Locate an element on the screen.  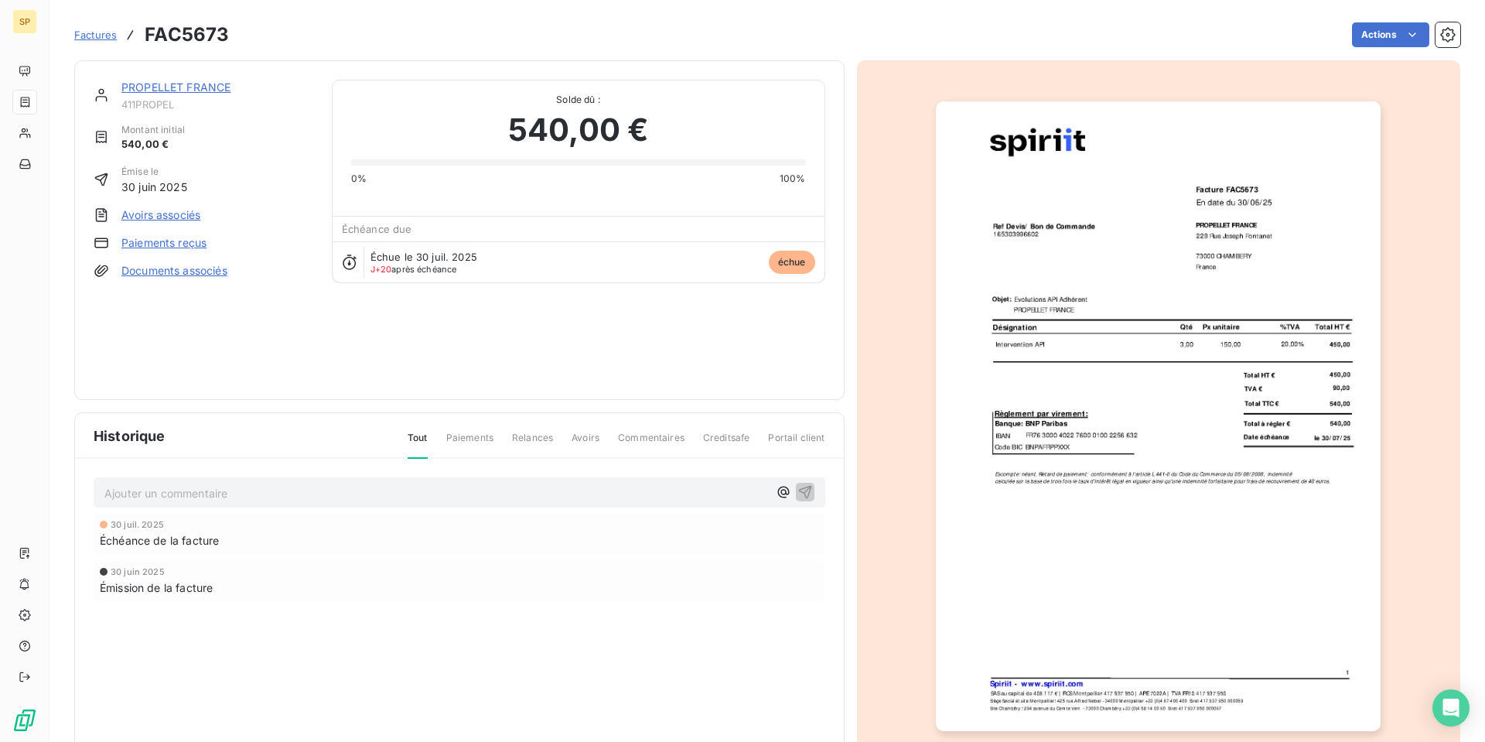
a: PROPELLET FRANCE is located at coordinates (176, 87).